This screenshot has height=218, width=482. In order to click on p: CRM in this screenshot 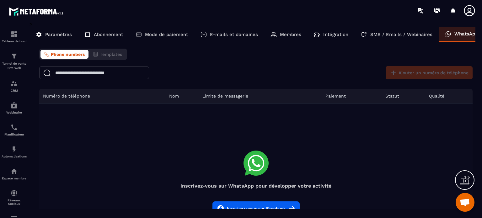, I will do `click(14, 90)`.